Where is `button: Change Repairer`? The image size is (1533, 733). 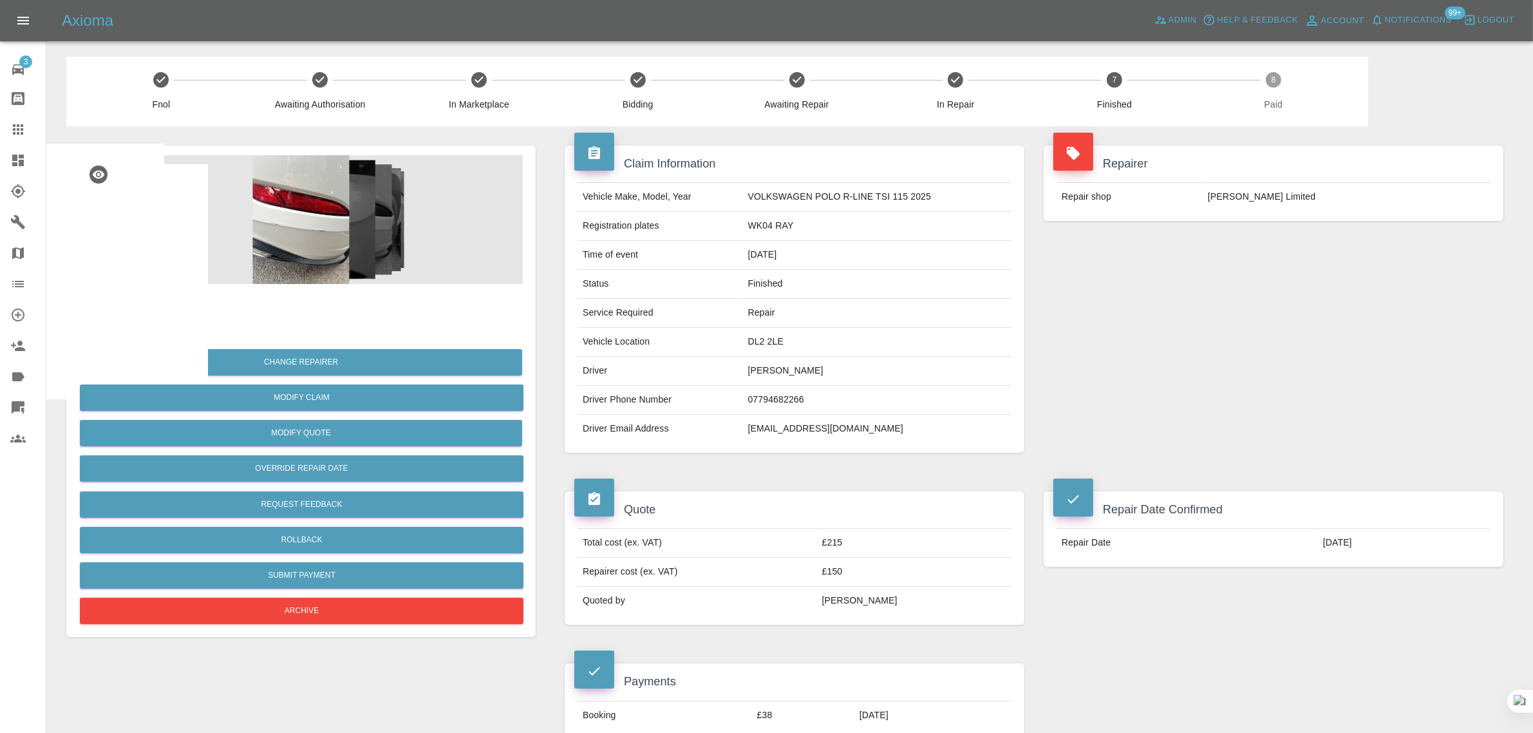
button: Change Repairer is located at coordinates (301, 362).